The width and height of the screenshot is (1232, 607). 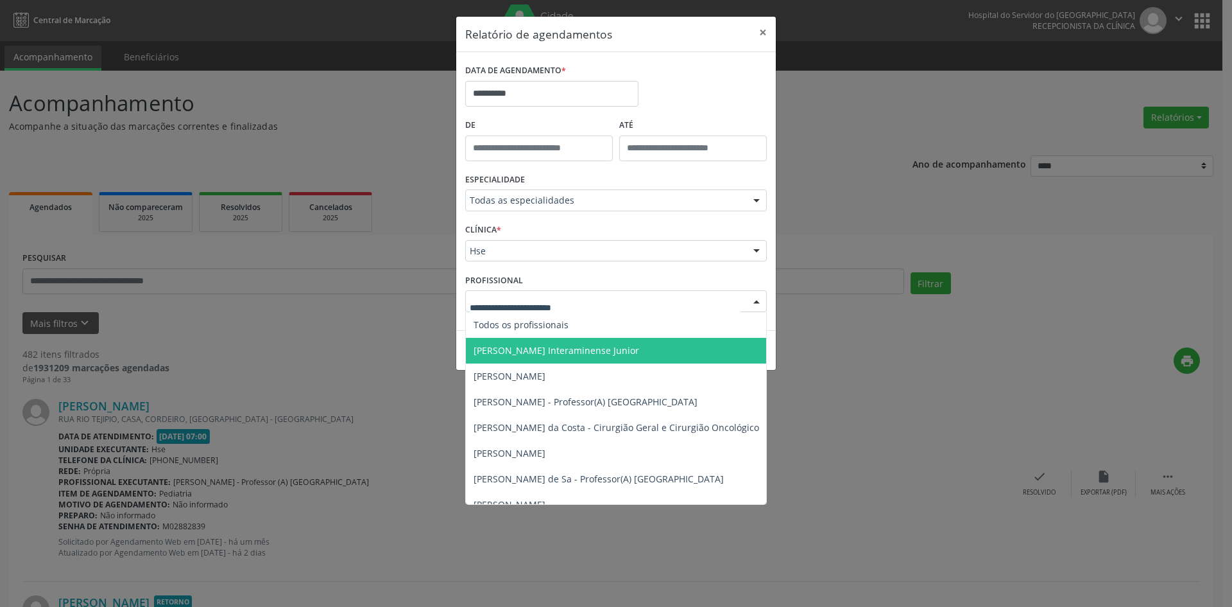 What do you see at coordinates (539, 34) in the screenshot?
I see `h5: Relatório de agendamentos` at bounding box center [539, 34].